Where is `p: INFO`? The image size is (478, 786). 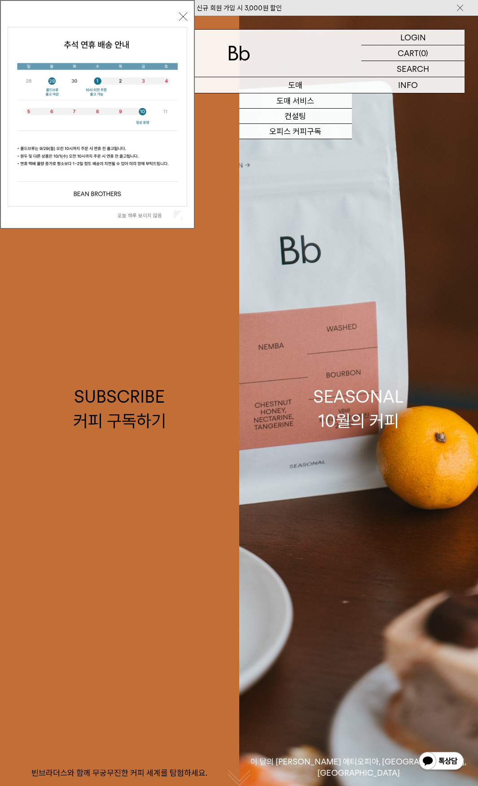
p: INFO is located at coordinates (408, 85).